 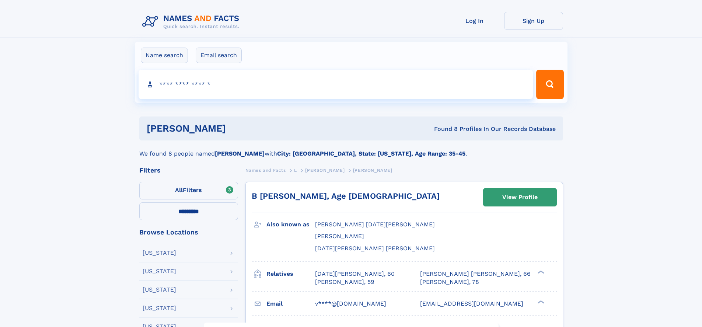 I want to click on a: Sign Up, so click(x=534, y=21).